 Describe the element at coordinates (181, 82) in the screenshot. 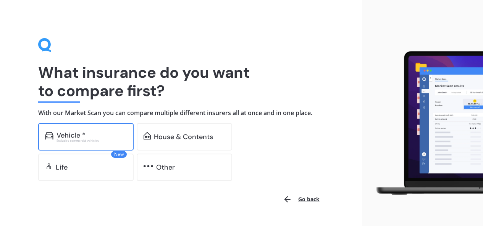

I see `h1: What insurance do you want to compare first?` at that location.